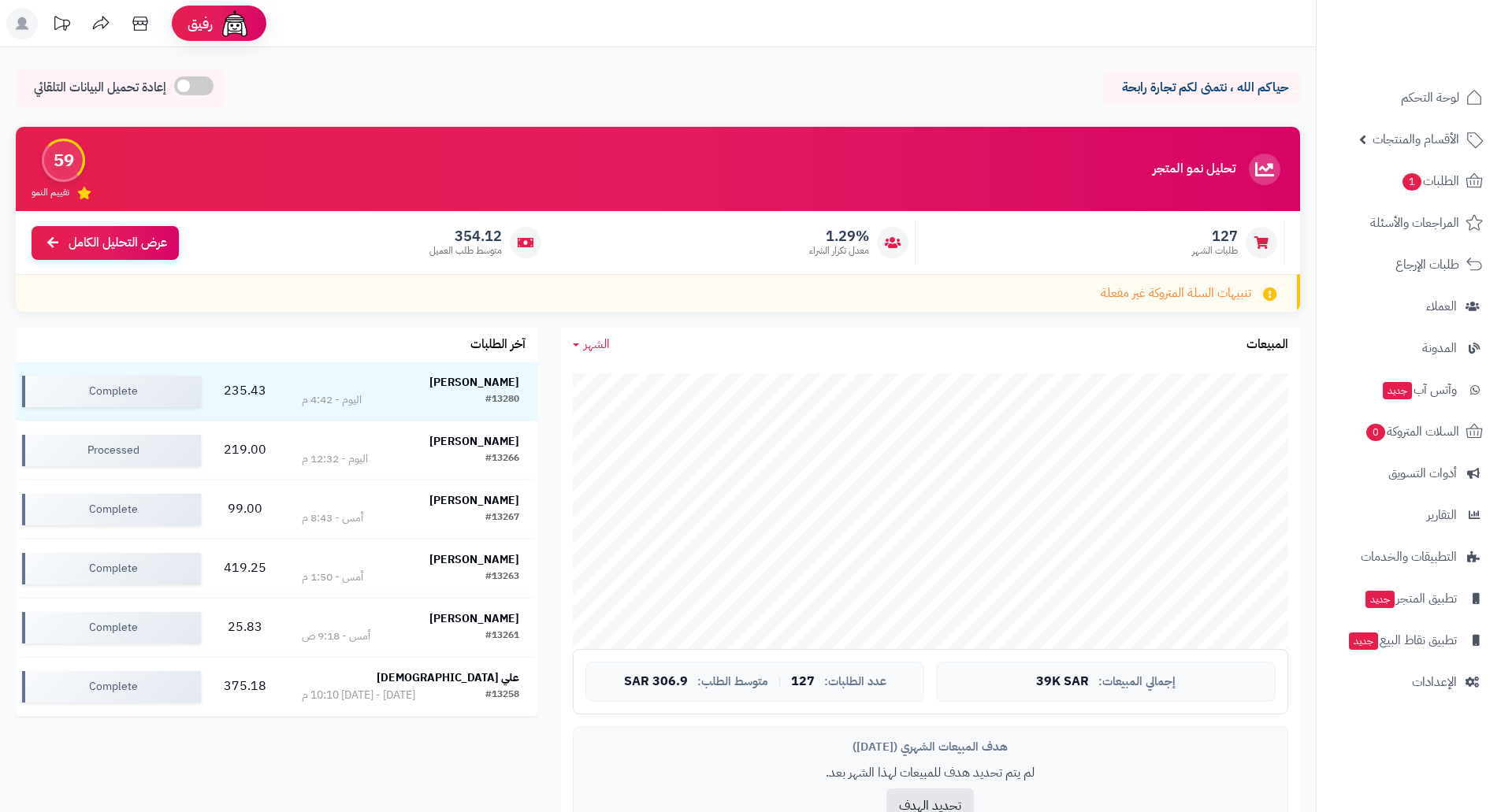 This screenshot has width=1501, height=812. Describe the element at coordinates (1194, 169) in the screenshot. I see `h3: تحليل نمو المتجر` at that location.